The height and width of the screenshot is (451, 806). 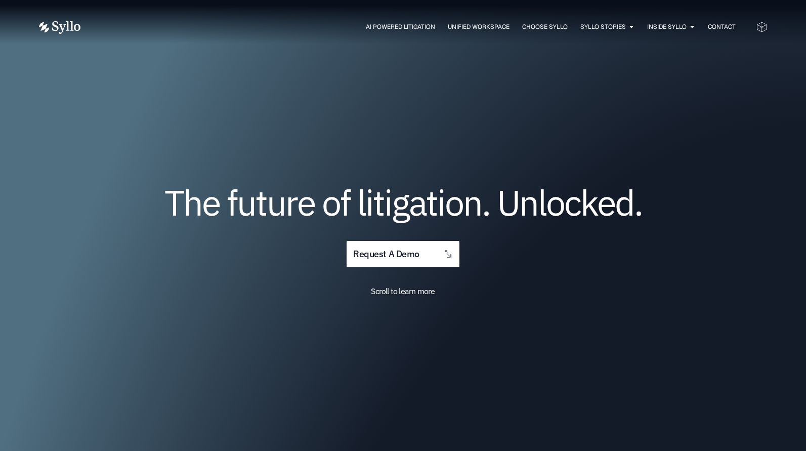 I want to click on div: Menu Toggle, so click(x=418, y=27).